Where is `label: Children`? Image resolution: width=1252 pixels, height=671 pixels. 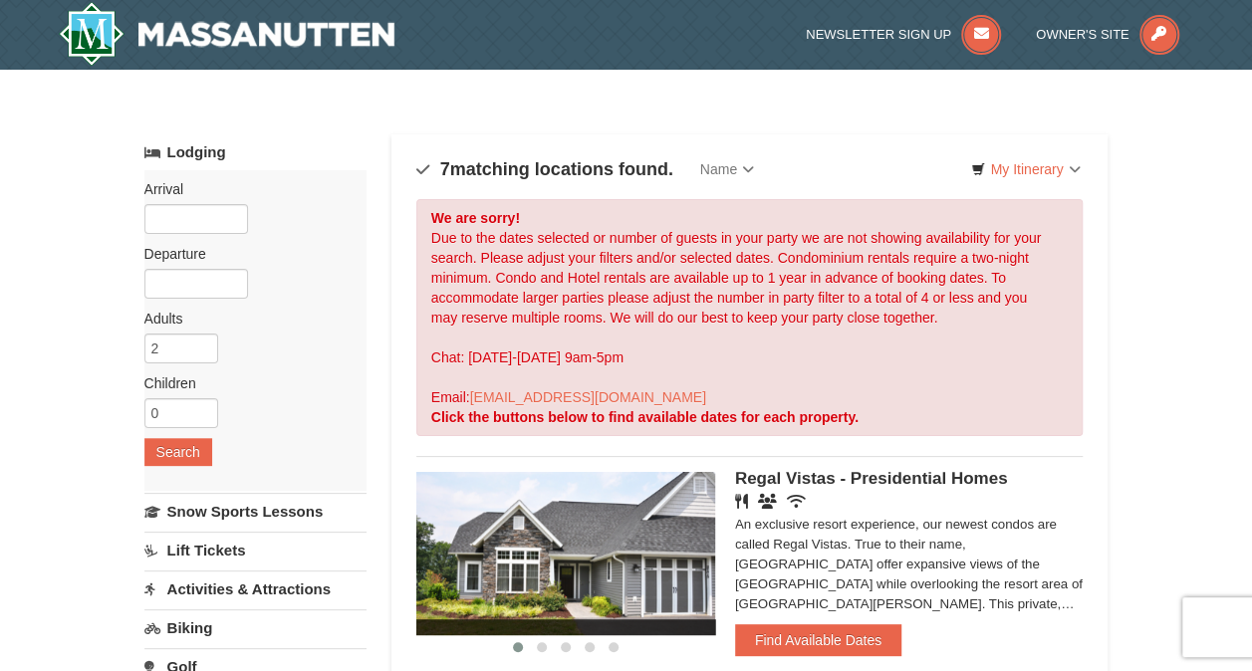 label: Children is located at coordinates (248, 383).